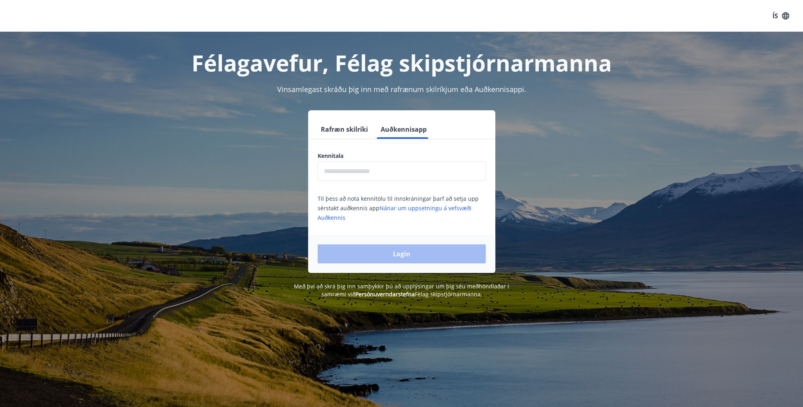 Image resolution: width=803 pixels, height=407 pixels. I want to click on button: Rafræn skilríki, so click(344, 129).